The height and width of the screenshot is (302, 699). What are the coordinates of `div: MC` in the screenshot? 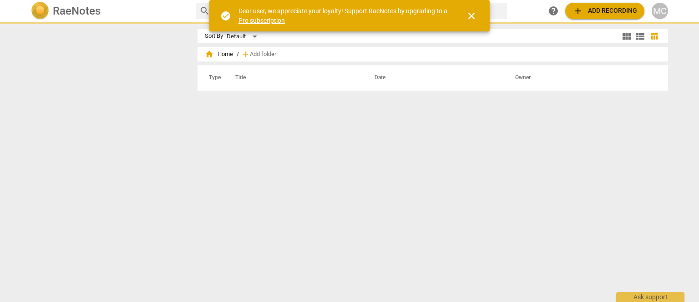 It's located at (660, 11).